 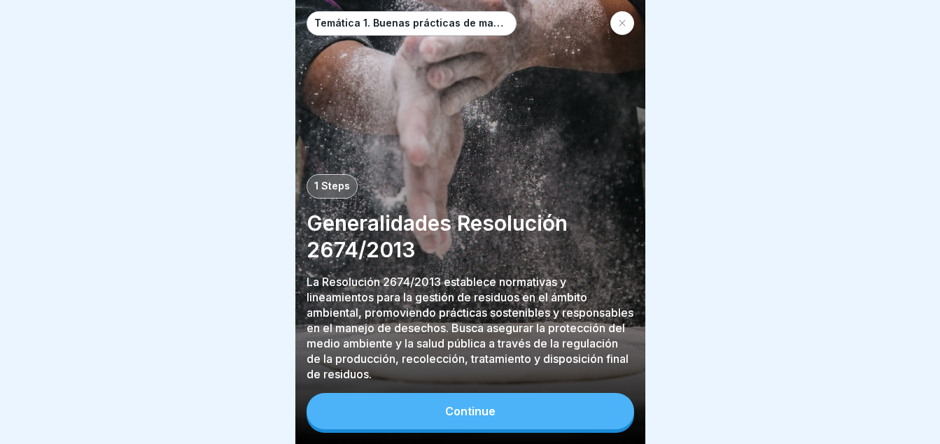 What do you see at coordinates (411, 23) in the screenshot?
I see `p: Temática 1. Buenas prácticas de manufactura` at bounding box center [411, 23].